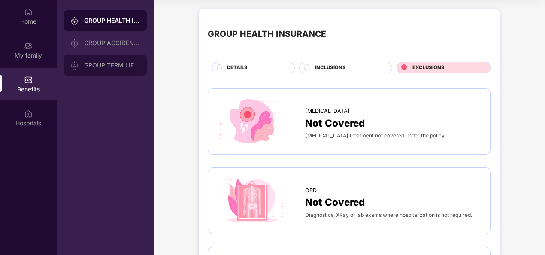  Describe the element at coordinates (428, 68) in the screenshot. I see `span: EXCLUSIONS` at that location.